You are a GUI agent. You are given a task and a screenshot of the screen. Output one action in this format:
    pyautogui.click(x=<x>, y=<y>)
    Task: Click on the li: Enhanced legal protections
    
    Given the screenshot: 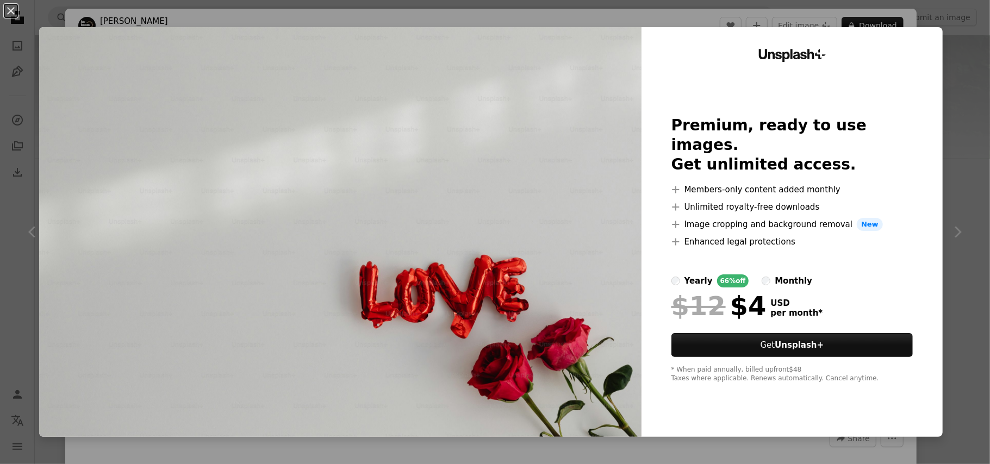 What is the action you would take?
    pyautogui.click(x=792, y=242)
    